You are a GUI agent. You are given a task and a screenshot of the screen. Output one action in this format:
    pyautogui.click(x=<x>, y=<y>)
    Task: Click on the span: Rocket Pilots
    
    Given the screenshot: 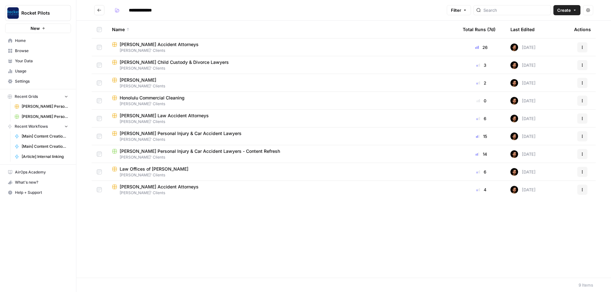 What is the action you would take?
    pyautogui.click(x=40, y=13)
    